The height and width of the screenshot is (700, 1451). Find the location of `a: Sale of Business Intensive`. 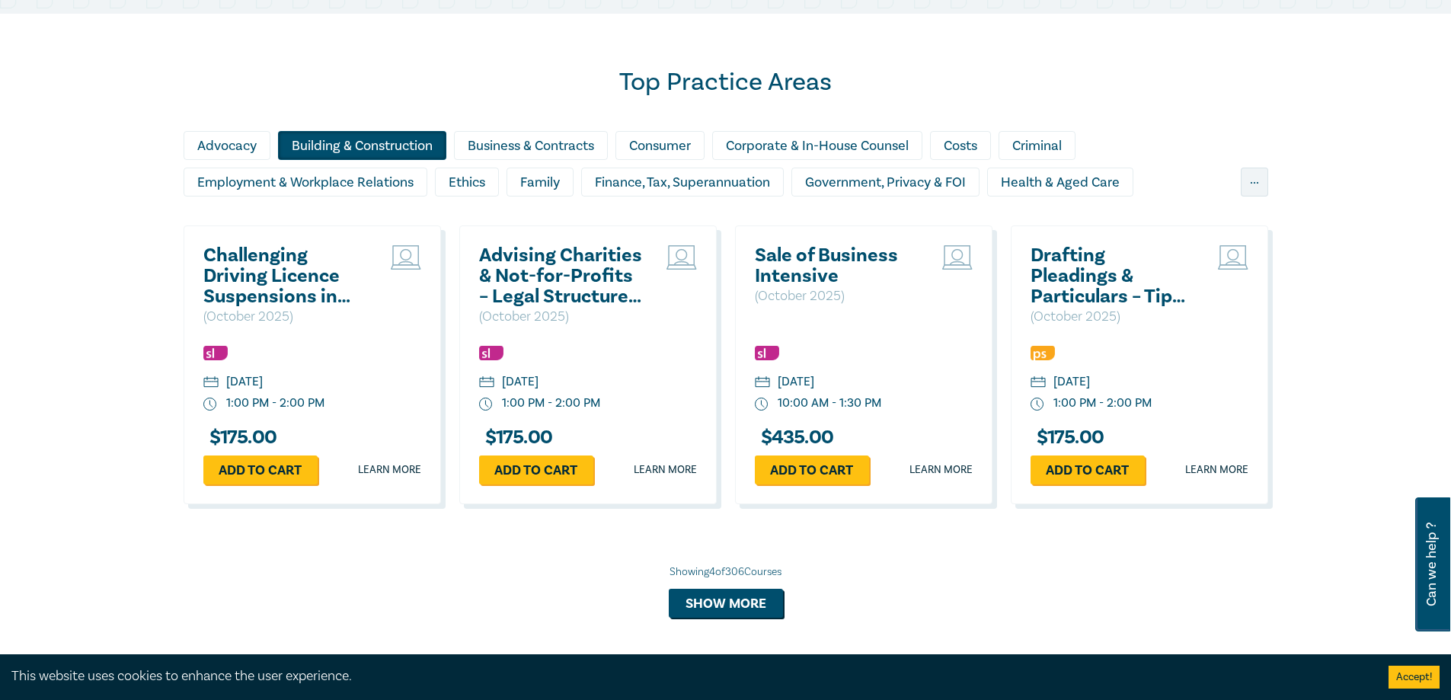

a: Sale of Business Intensive is located at coordinates (836, 266).